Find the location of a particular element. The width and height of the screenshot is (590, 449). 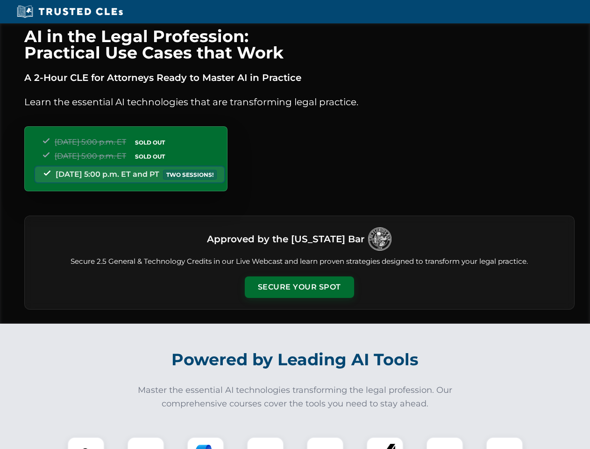

h2: Powered by Leading AI Tools is located at coordinates (295, 359).